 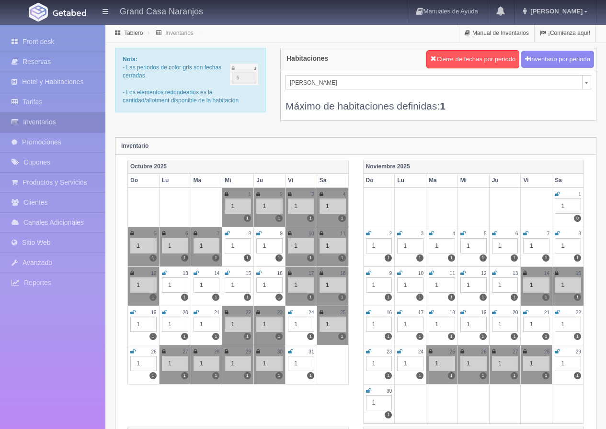 What do you see at coordinates (301, 180) in the screenshot?
I see `th: Vi` at bounding box center [301, 180].